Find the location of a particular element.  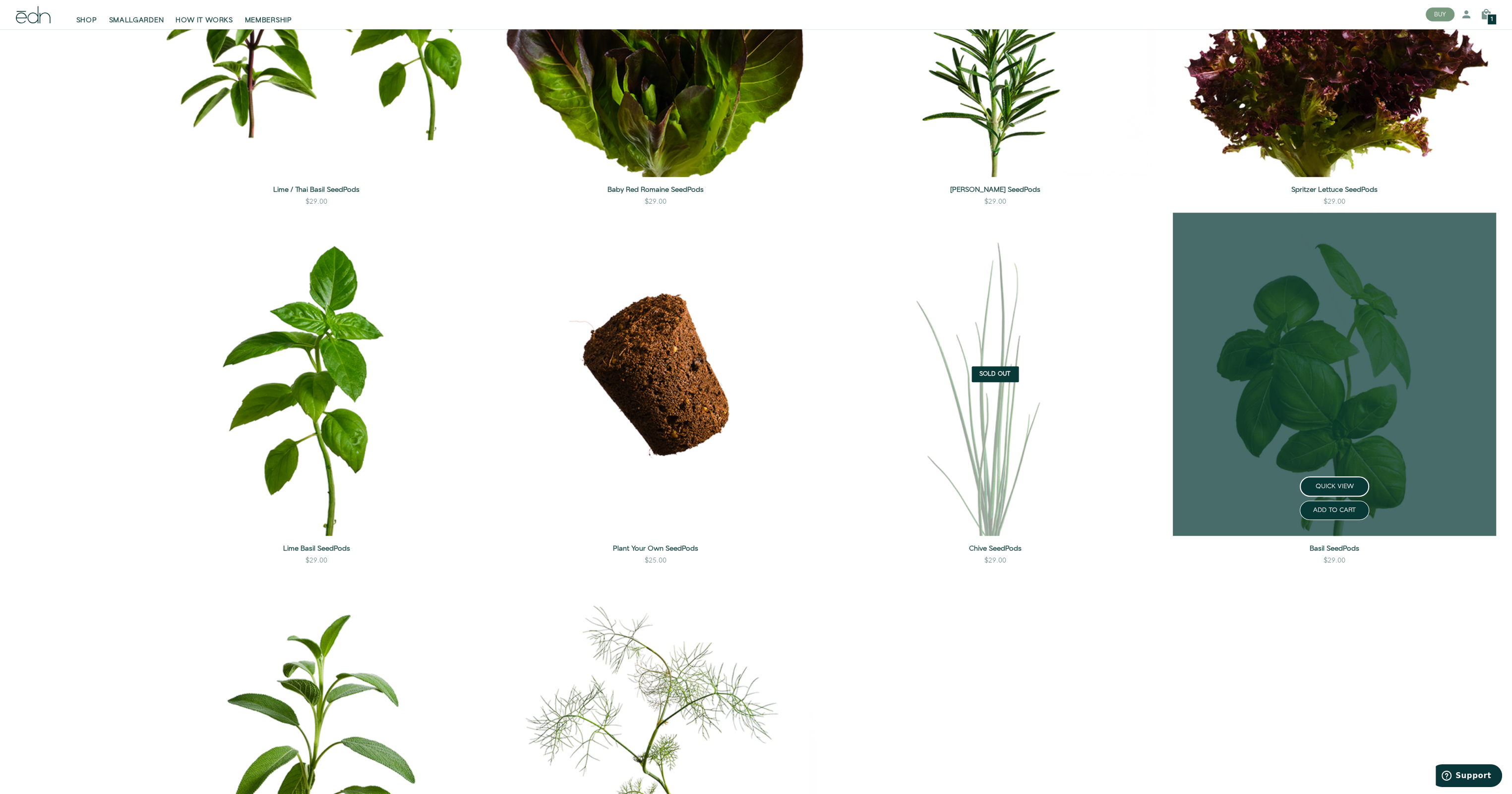

a: Plant Your Own SeedPods is located at coordinates (655, 548).